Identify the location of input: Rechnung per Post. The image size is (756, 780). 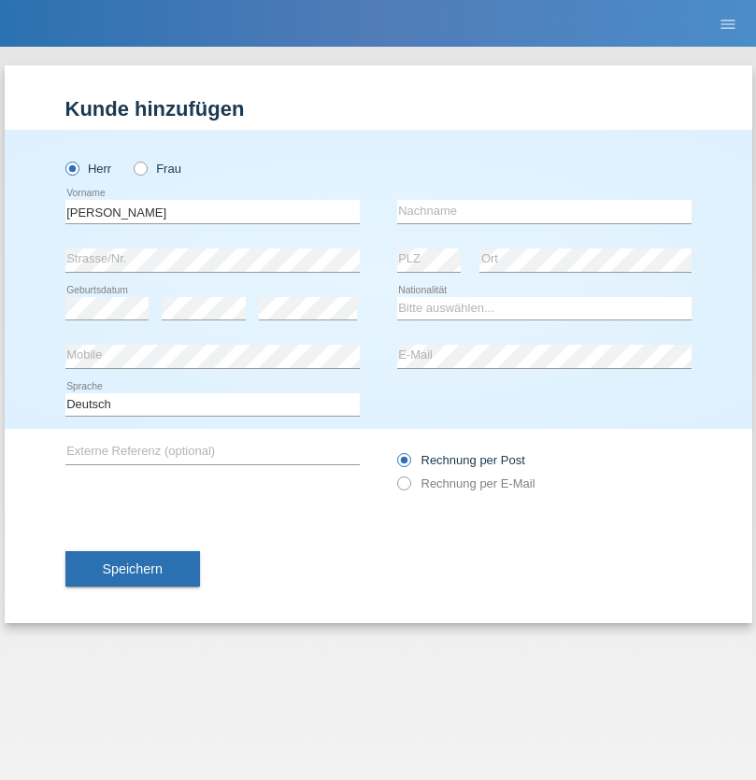
(403, 464).